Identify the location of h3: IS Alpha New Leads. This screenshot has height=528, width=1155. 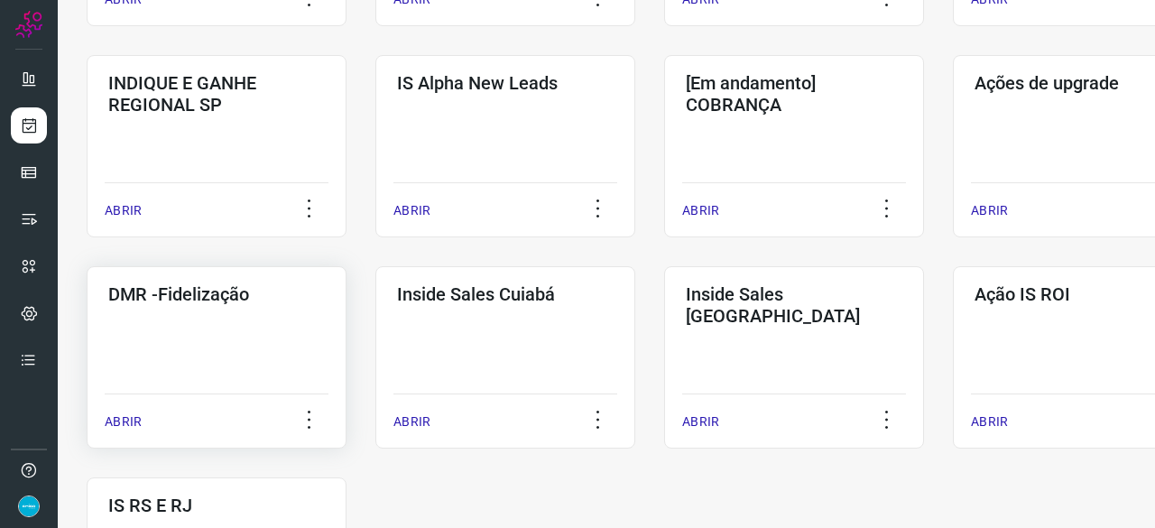
(505, 83).